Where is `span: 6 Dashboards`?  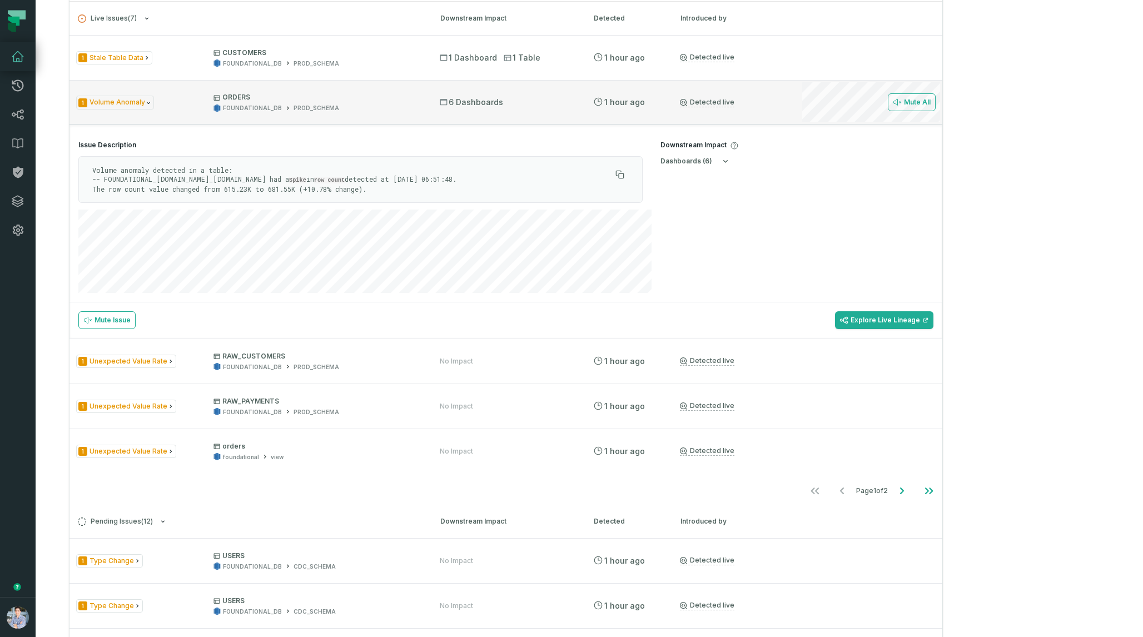 span: 6 Dashboards is located at coordinates (471, 102).